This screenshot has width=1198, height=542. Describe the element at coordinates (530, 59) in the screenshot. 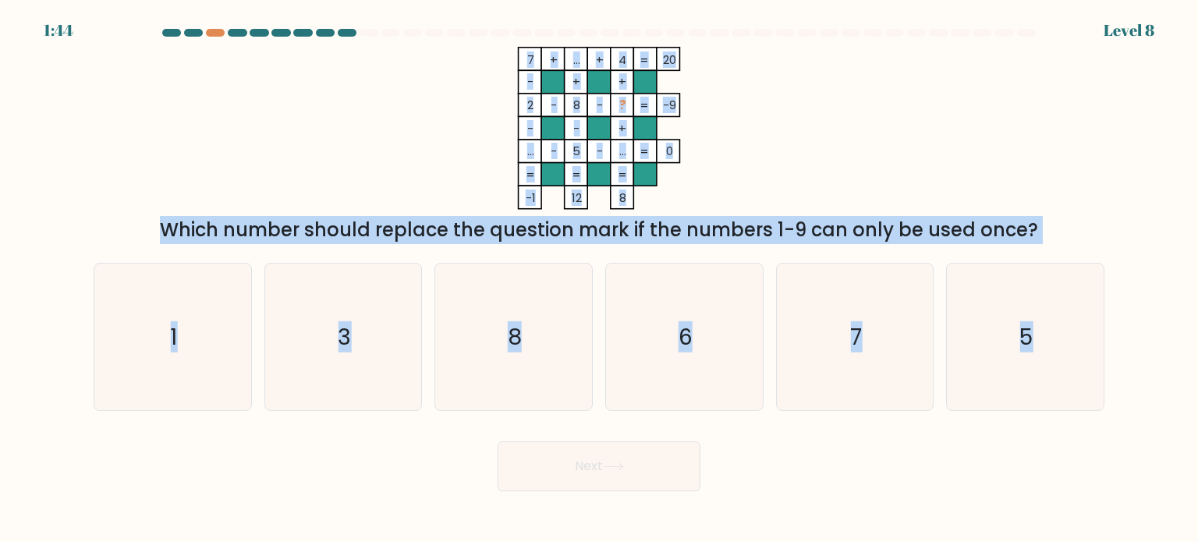

I see `tspan: 7` at that location.